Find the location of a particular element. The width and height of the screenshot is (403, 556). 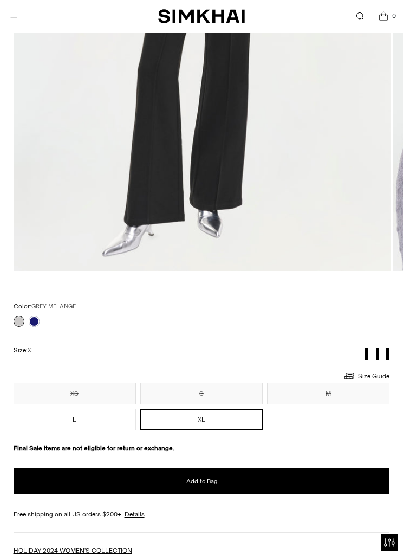

label: Size: is located at coordinates (24, 350).